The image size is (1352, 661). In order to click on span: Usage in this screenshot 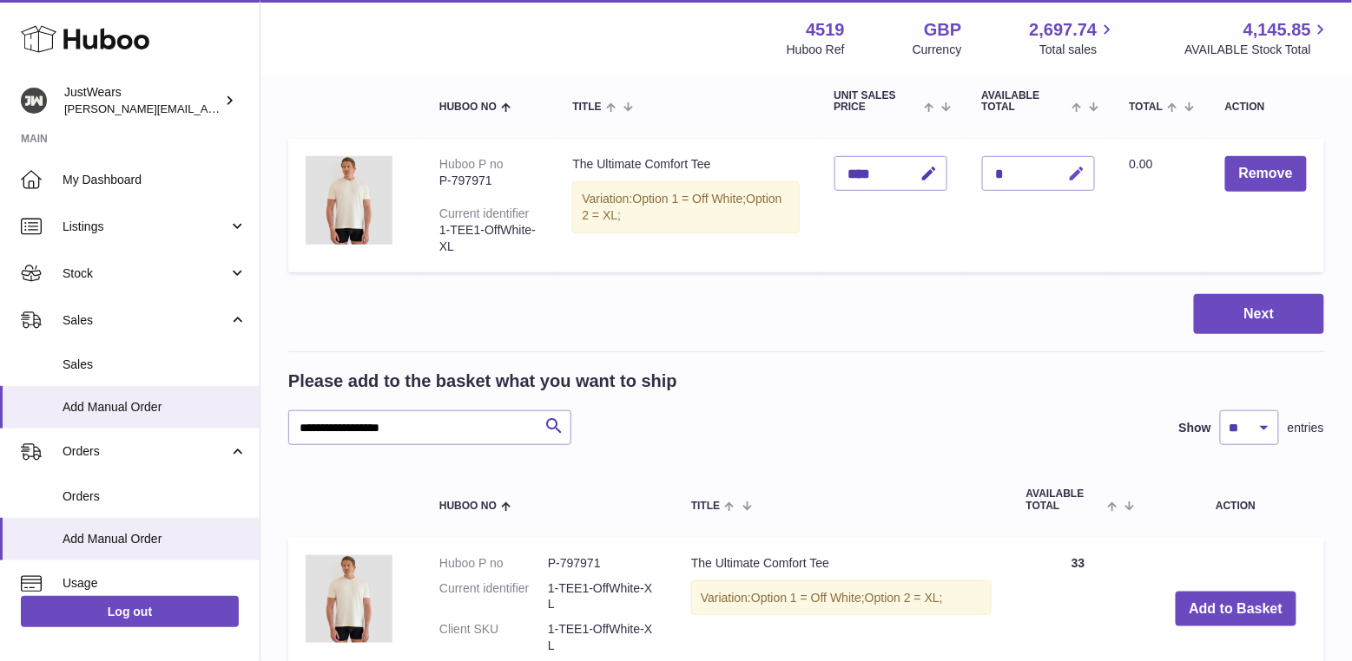, I will do `click(155, 583)`.